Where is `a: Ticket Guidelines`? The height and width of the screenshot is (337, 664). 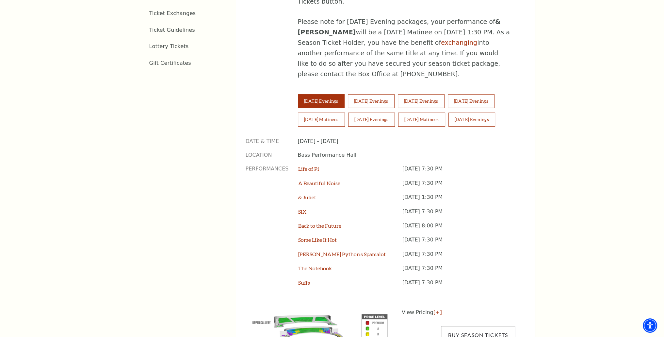 a: Ticket Guidelines is located at coordinates (172, 30).